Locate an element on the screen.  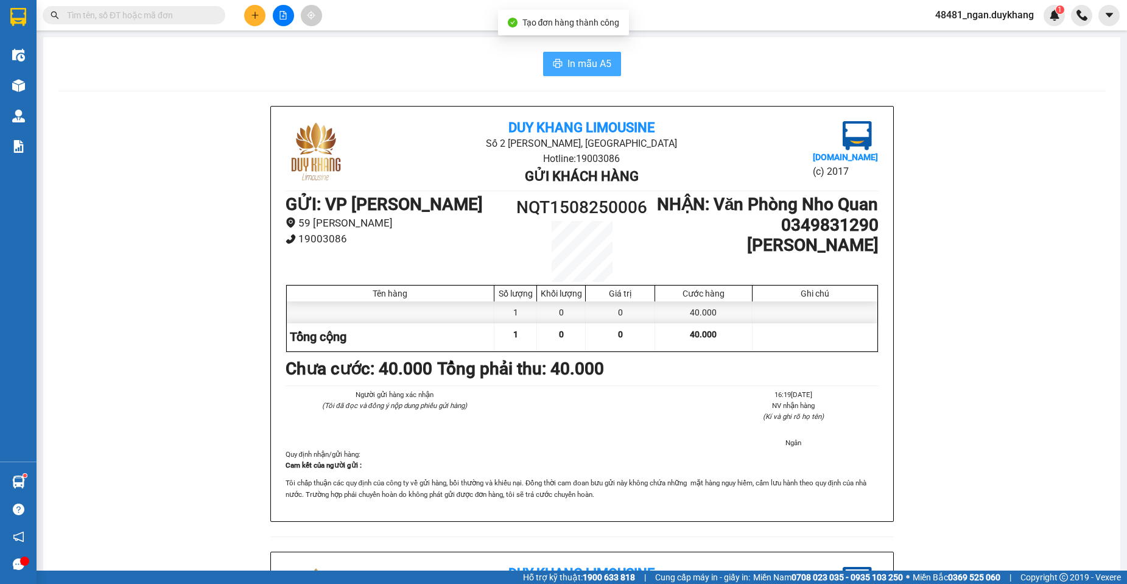
li: Người gửi hàng xác nhận is located at coordinates (394, 394).